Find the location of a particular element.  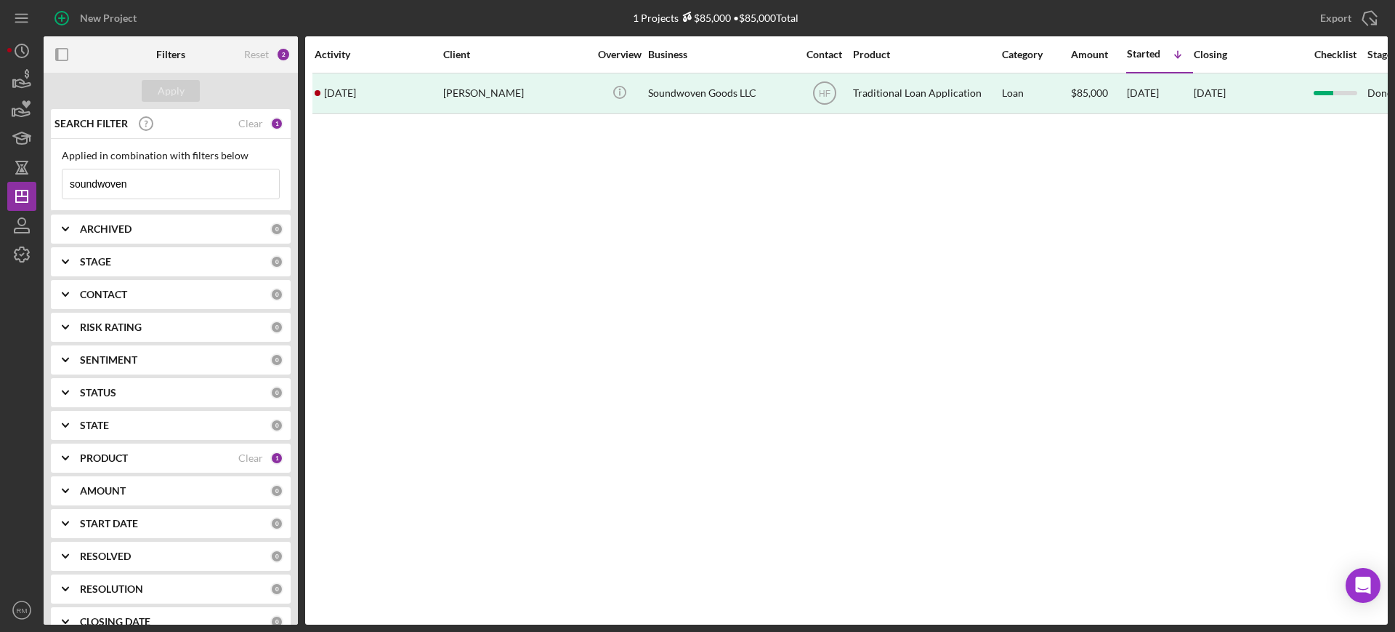

b: RESOLVED is located at coordinates (105, 556).